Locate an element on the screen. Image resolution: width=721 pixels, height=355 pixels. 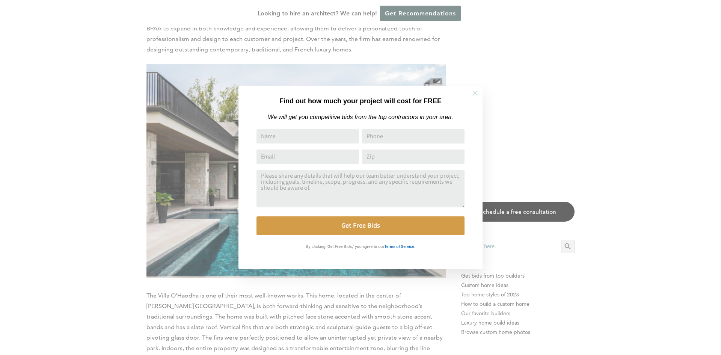
strong: By clicking 'Get Free Bids,' you agree to our is located at coordinates (345, 246).